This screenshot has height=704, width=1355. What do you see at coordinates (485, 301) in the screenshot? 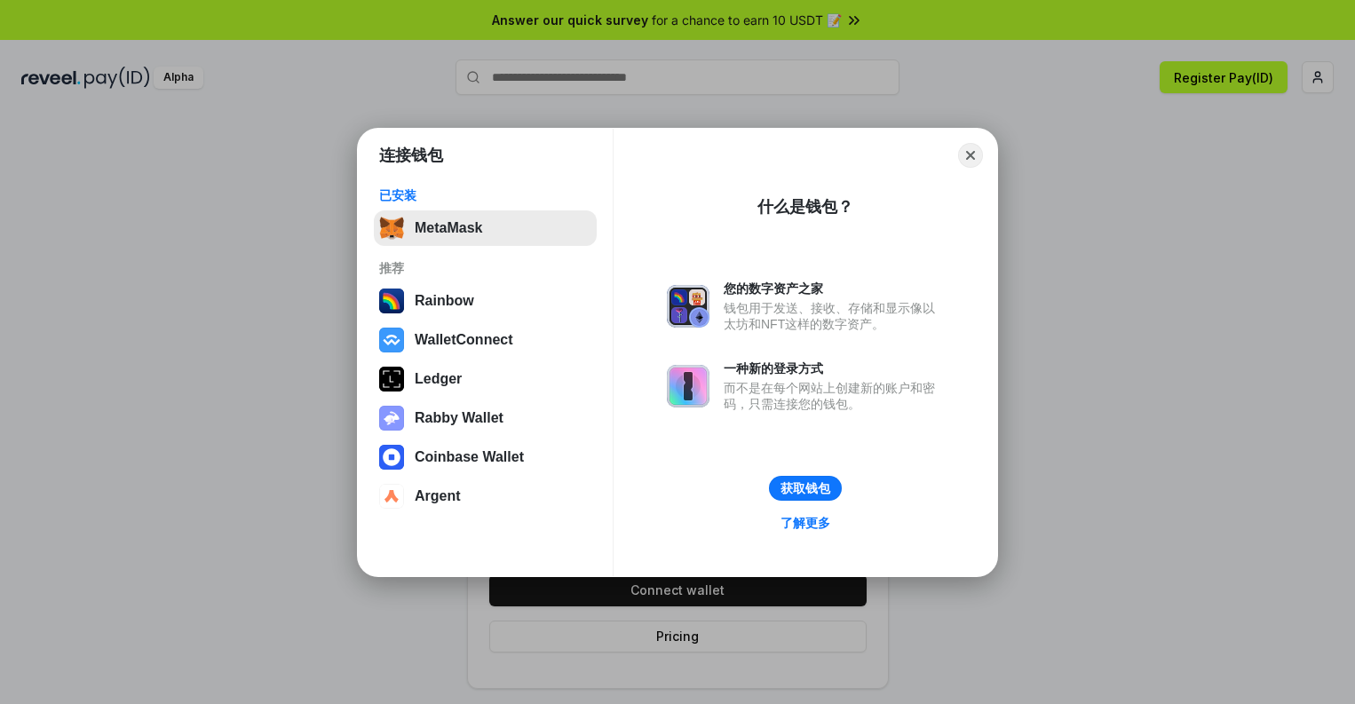
I see `button: Rainbow` at bounding box center [485, 301].